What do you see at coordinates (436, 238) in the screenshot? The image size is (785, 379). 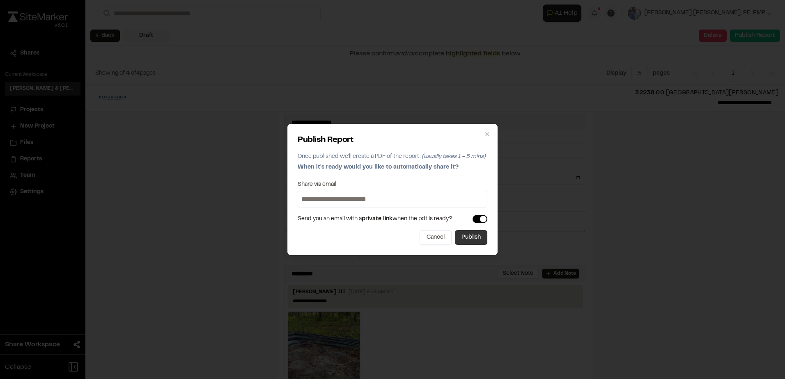 I see `button: Cancel` at bounding box center [436, 238].